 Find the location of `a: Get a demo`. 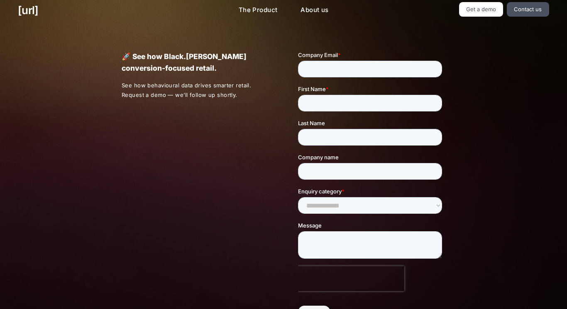

a: Get a demo is located at coordinates (481, 9).